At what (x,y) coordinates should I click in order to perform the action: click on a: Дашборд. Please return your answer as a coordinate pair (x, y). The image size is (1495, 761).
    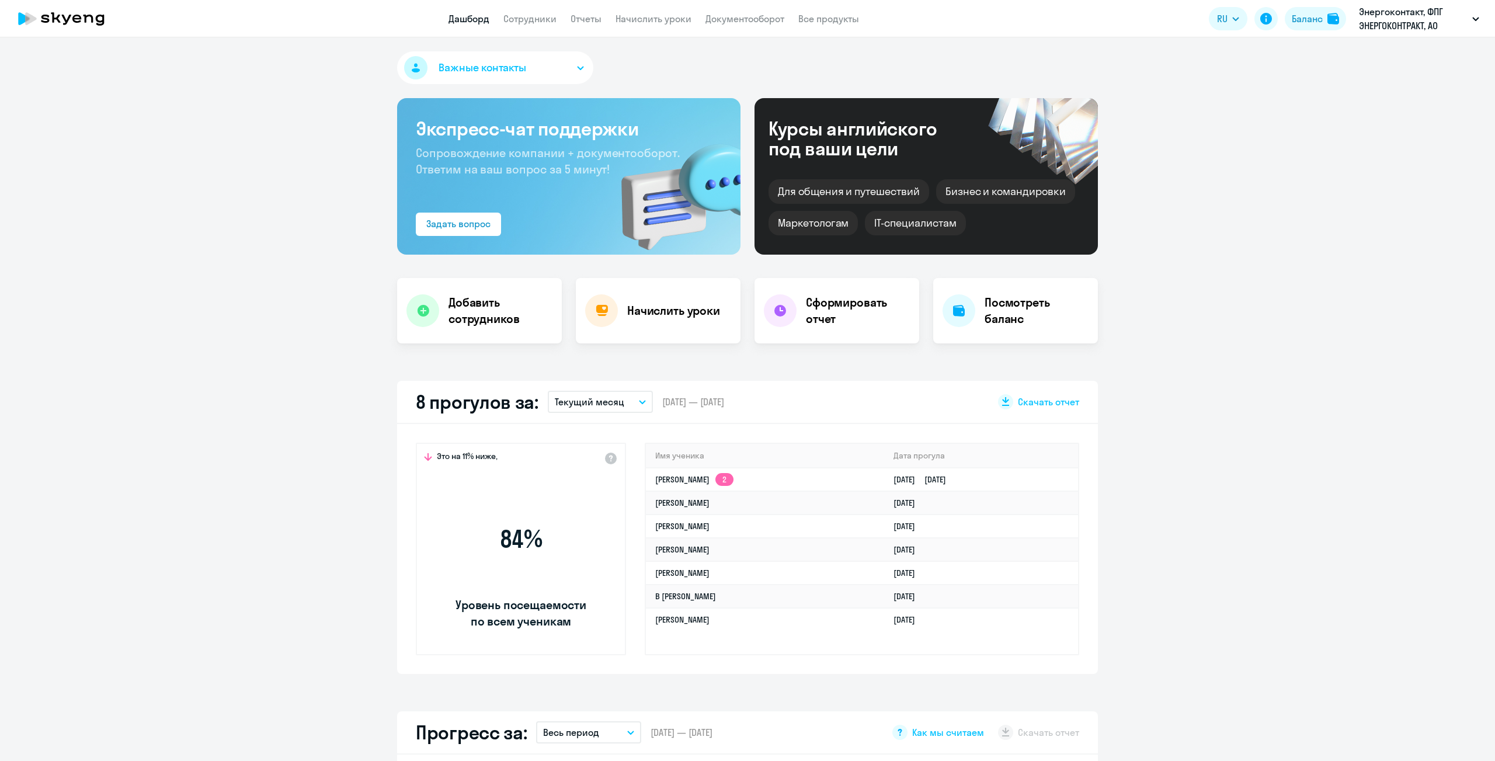
    Looking at the image, I should click on (469, 19).